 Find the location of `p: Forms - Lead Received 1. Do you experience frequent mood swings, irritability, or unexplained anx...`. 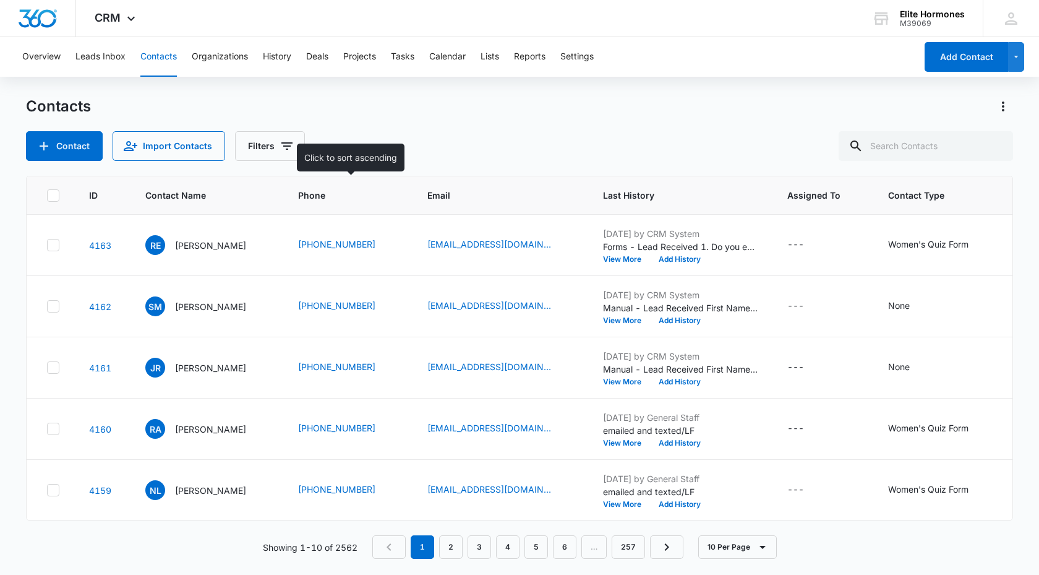

p: Forms - Lead Received 1. Do you experience frequent mood swings, irritability, or unexplained anx... is located at coordinates (680, 246).